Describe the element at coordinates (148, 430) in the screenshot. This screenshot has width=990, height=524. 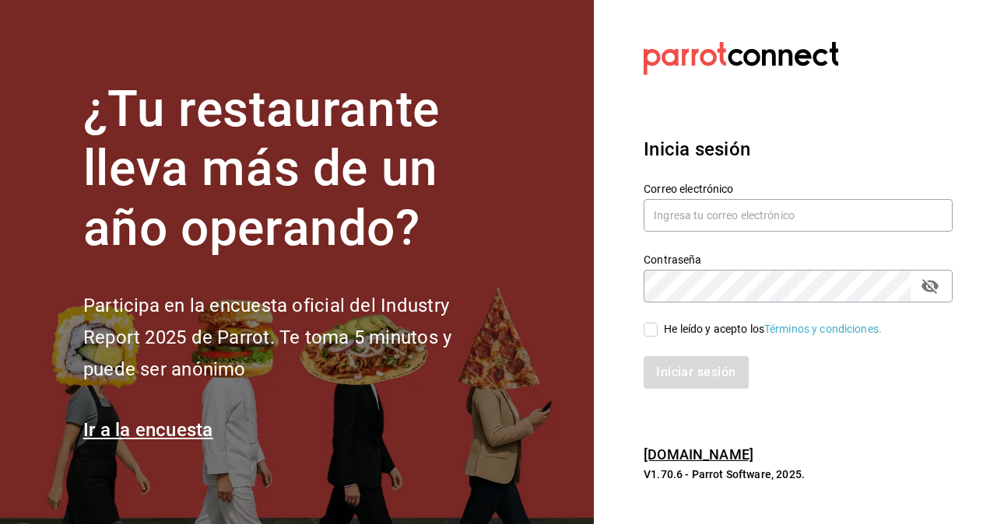
I see `a: Ir a la encuesta` at that location.